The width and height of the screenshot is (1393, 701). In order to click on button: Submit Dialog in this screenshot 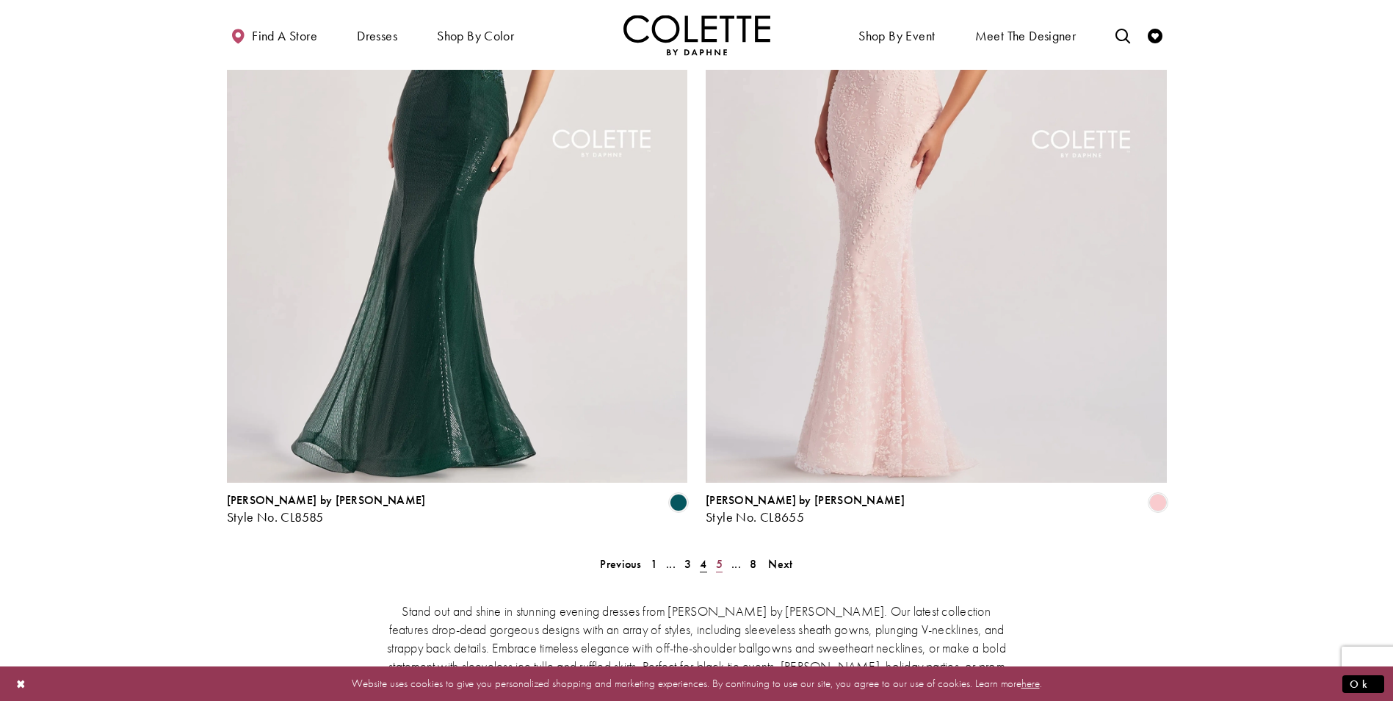, I will do `click(1363, 683)`.